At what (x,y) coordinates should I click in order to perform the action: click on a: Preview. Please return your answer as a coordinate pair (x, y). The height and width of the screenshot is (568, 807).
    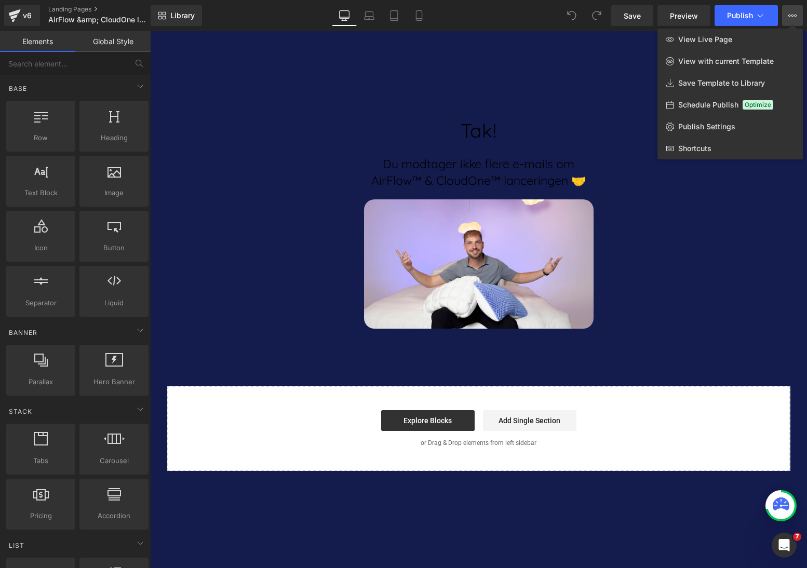
    Looking at the image, I should click on (684, 16).